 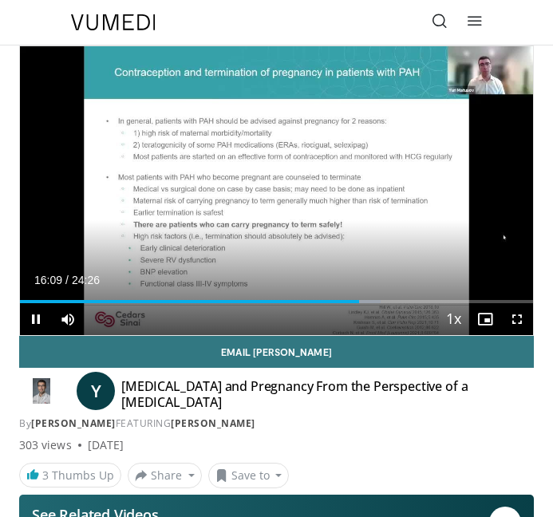 What do you see at coordinates (453, 319) in the screenshot?
I see `button: Playback Rate` at bounding box center [453, 319].